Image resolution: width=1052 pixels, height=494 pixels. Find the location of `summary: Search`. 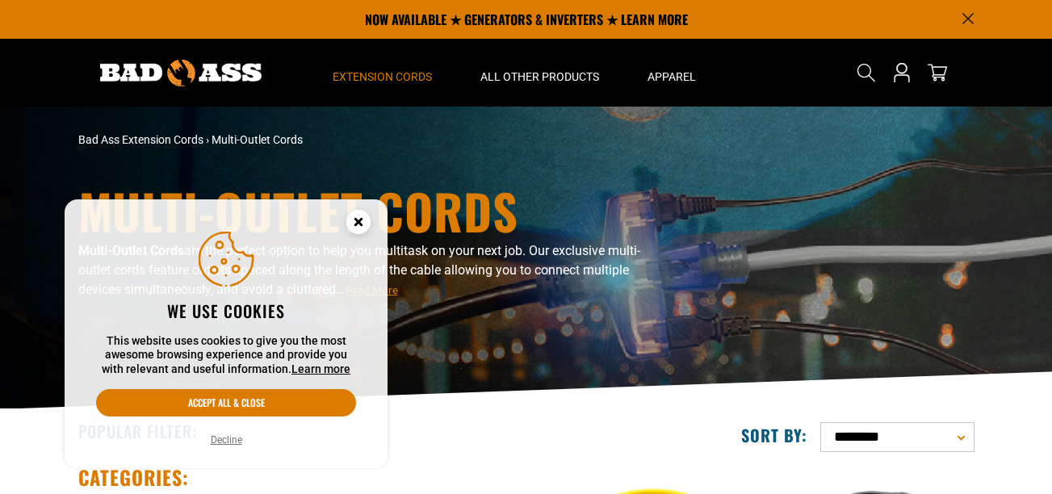

summary: Search is located at coordinates (866, 73).